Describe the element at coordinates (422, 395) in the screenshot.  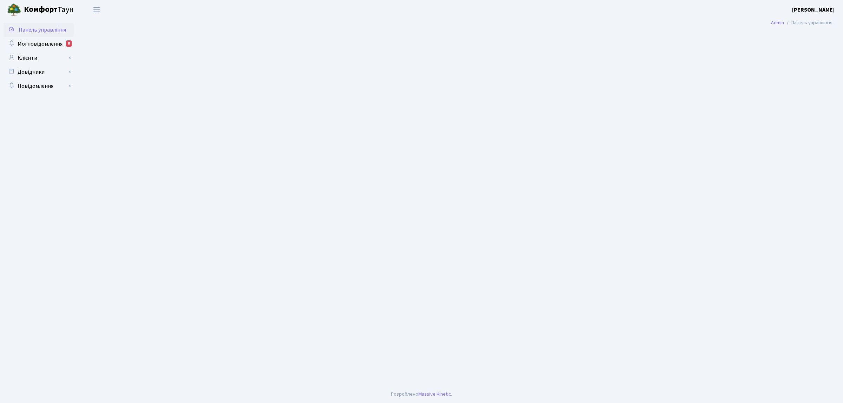
I see `div: Розроблено .` at that location.